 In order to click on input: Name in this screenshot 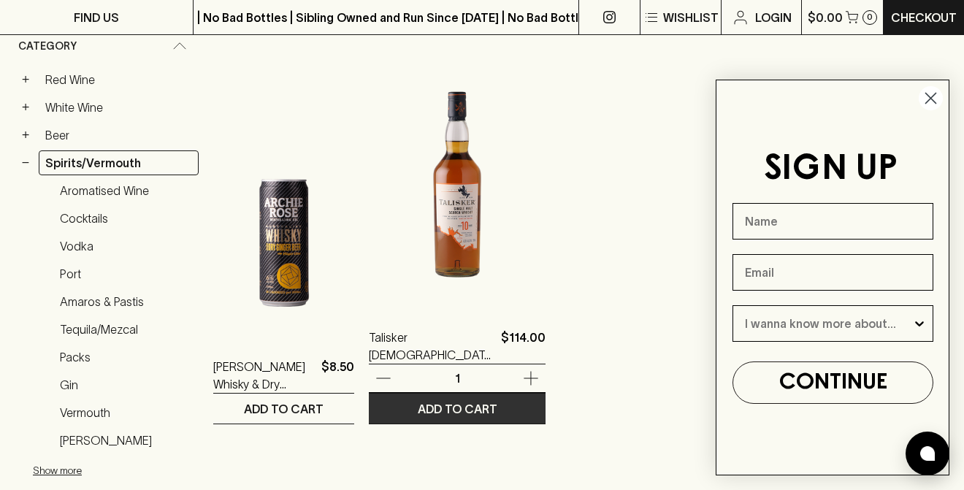, I will do `click(833, 221)`.